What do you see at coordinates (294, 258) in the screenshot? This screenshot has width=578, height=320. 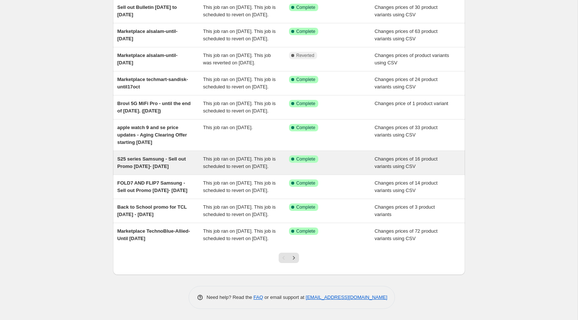 I see `button: Next` at bounding box center [294, 258].